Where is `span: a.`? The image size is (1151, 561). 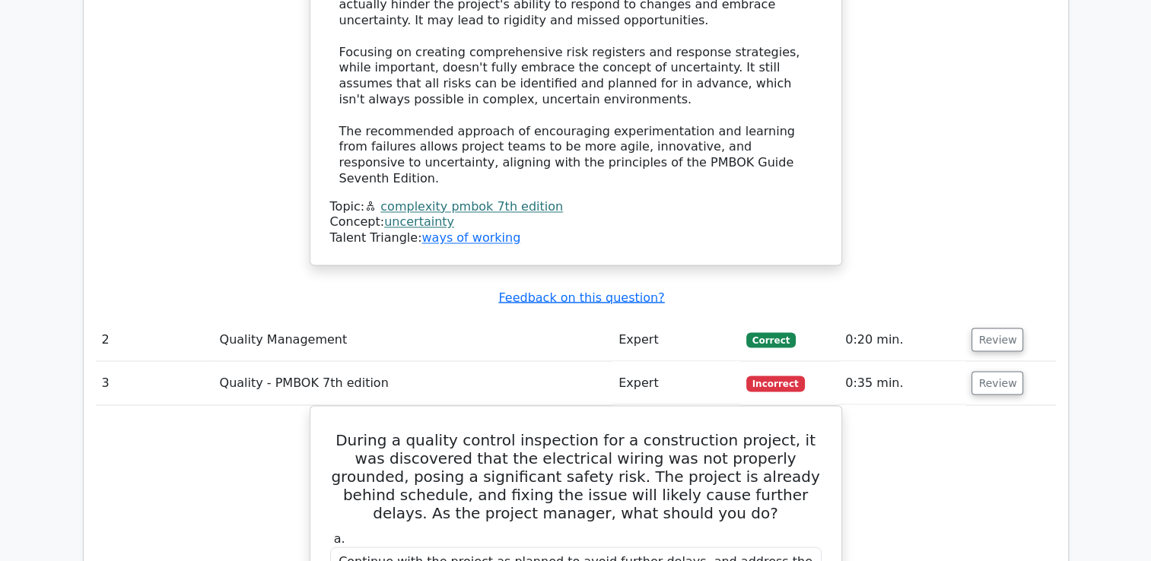 span: a. is located at coordinates (339, 538).